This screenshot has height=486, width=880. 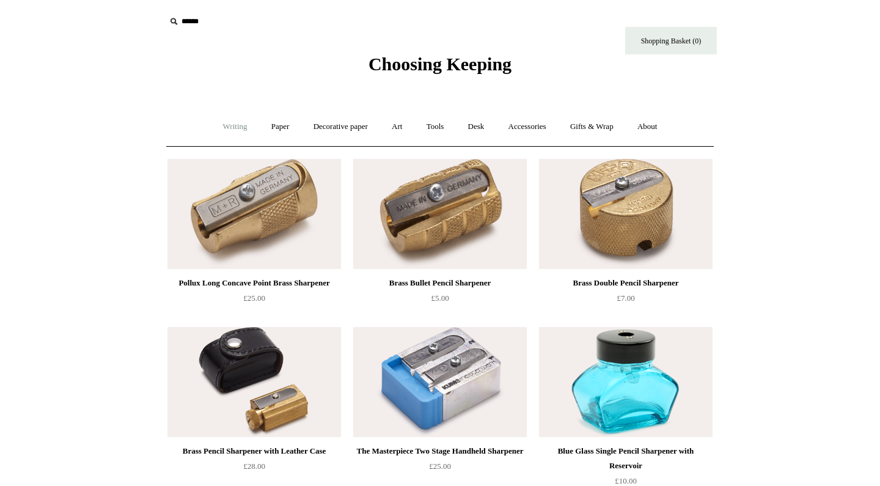 What do you see at coordinates (440, 382) in the screenshot?
I see `img: The Masterpiece Two Stage Handheld Sharpener` at bounding box center [440, 382].